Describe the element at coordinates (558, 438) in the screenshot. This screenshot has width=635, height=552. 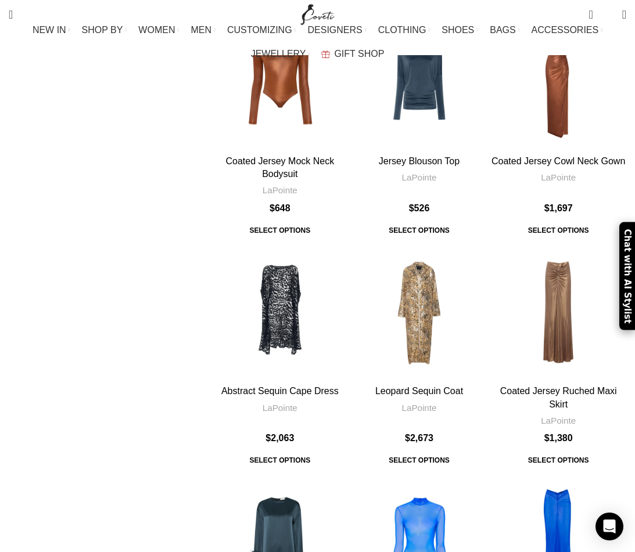
I see `bdi: 1,380` at that location.